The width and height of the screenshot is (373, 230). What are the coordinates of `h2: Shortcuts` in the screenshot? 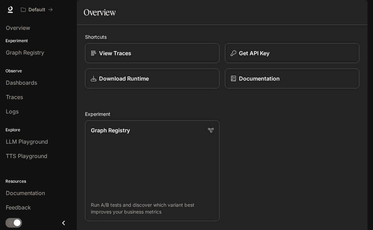 It's located at (222, 37).